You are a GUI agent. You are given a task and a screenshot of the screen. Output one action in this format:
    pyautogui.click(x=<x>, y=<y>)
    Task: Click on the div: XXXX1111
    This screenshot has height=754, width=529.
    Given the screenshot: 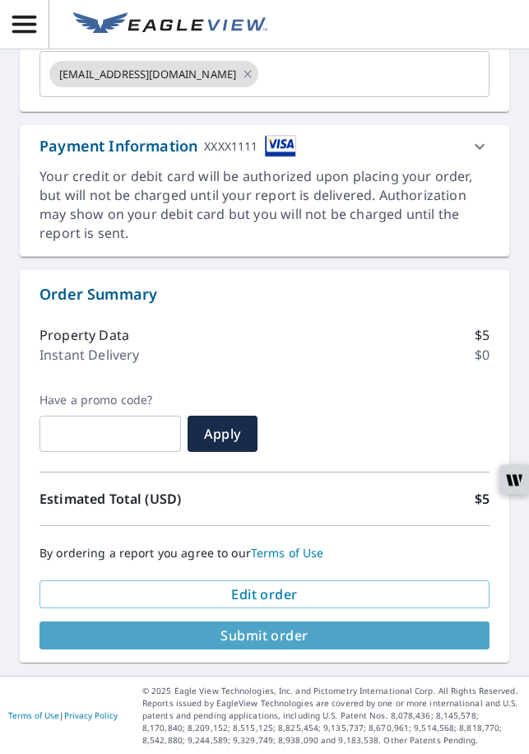 What is the action you would take?
    pyautogui.click(x=231, y=146)
    